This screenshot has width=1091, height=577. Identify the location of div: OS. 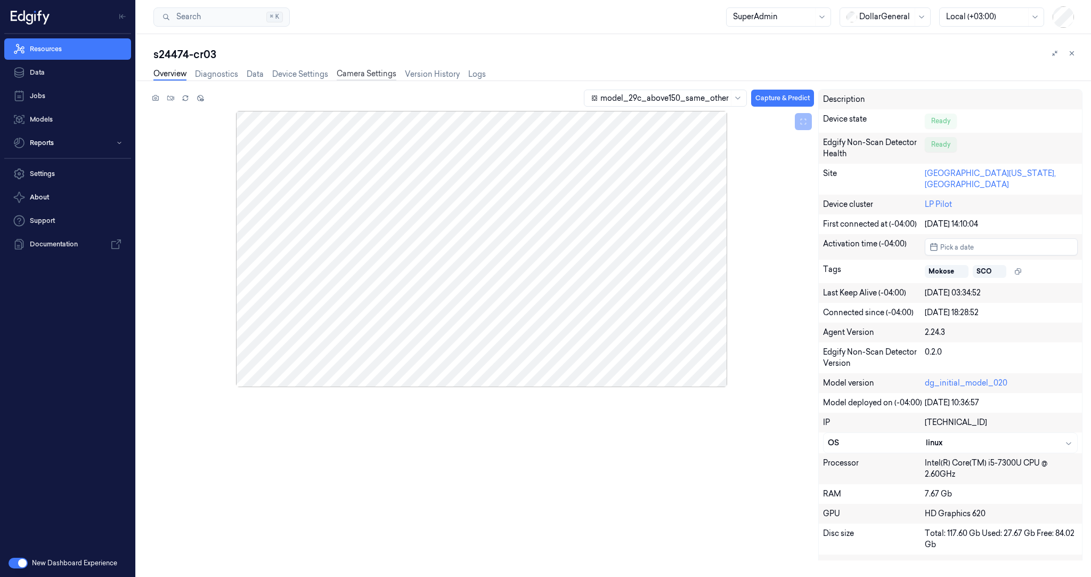
(877, 442).